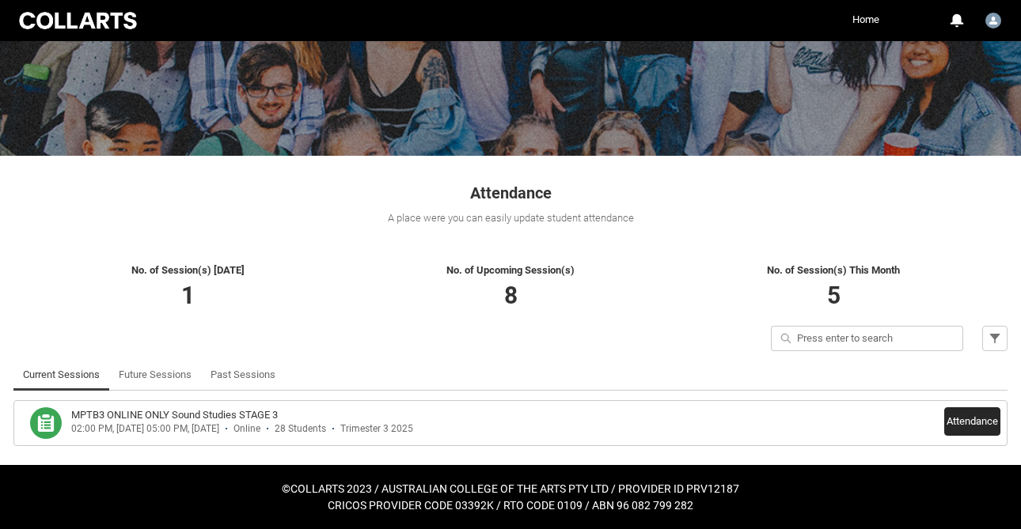 This screenshot has width=1021, height=529. What do you see at coordinates (993, 19) in the screenshot?
I see `button: User Profile Faculty.mhewes` at bounding box center [993, 19].